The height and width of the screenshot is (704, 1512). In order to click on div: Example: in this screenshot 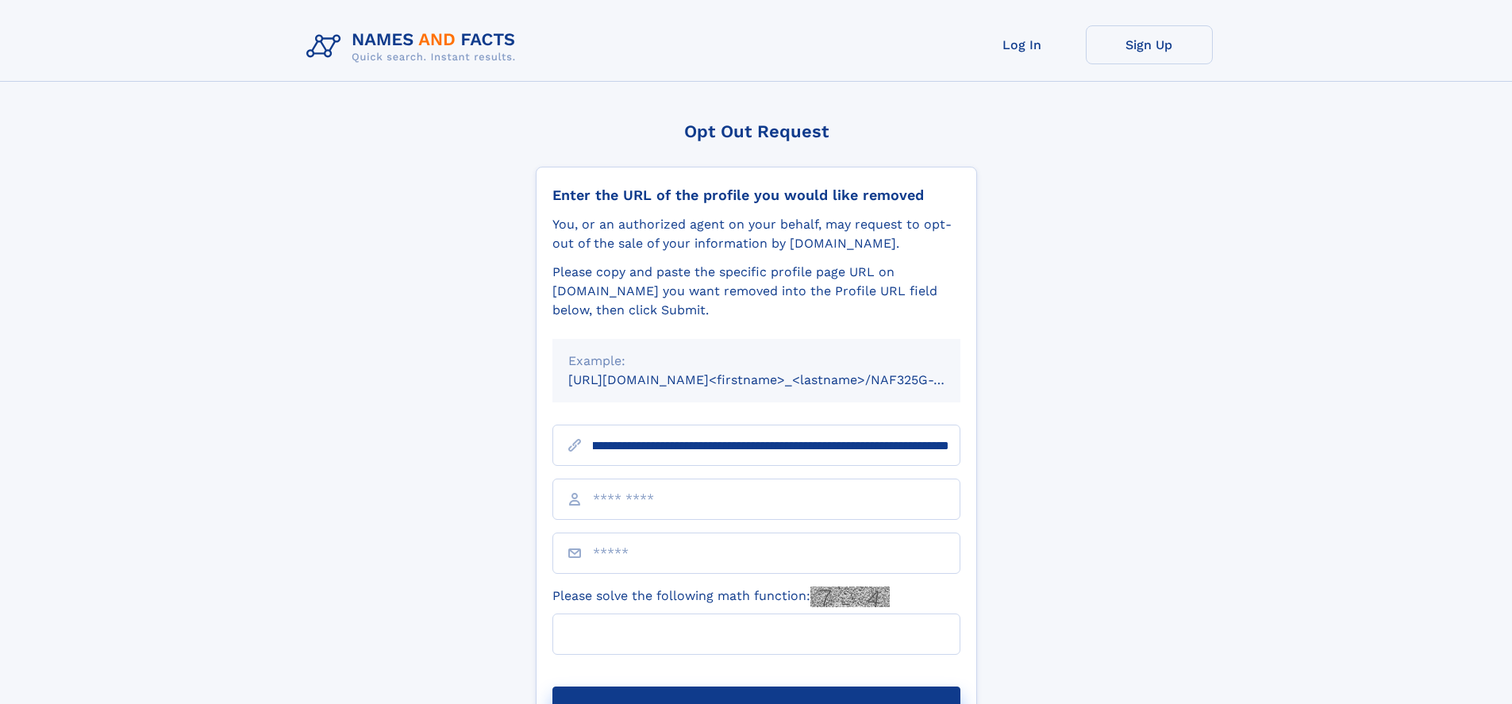, I will do `click(756, 361)`.